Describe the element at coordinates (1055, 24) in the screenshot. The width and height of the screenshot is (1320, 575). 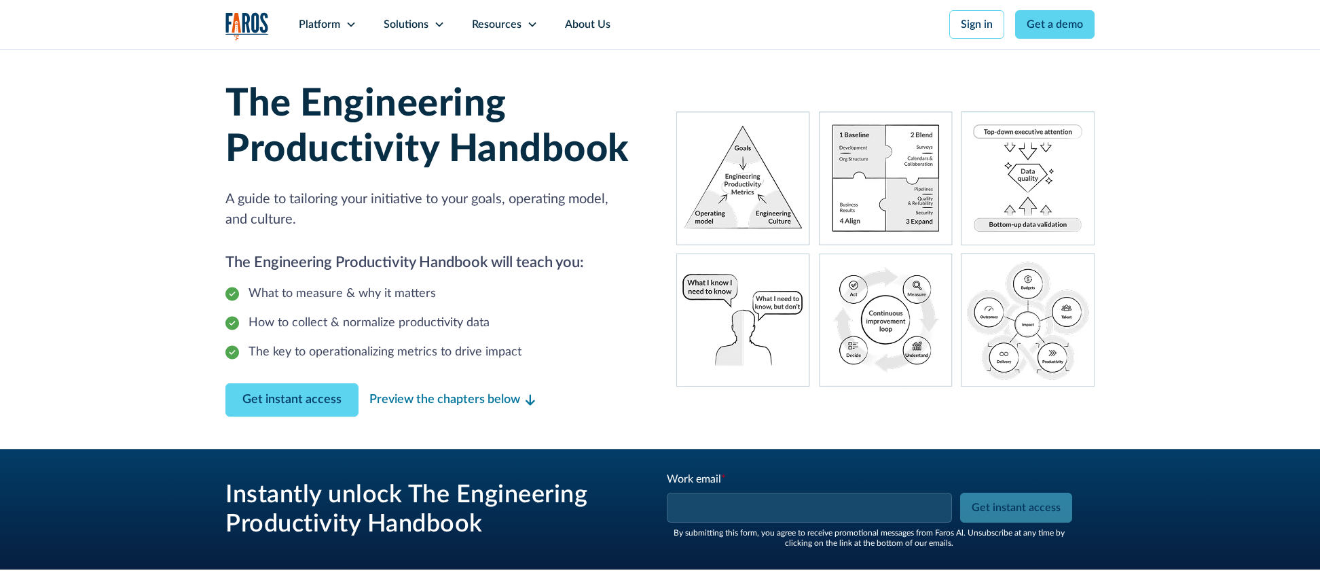
I see `a: Get a demo` at that location.